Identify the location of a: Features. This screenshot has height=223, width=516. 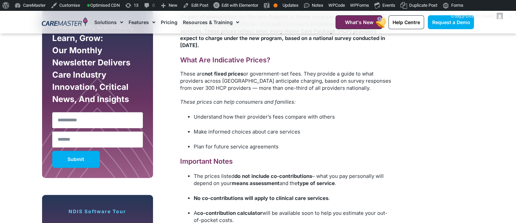
(142, 22).